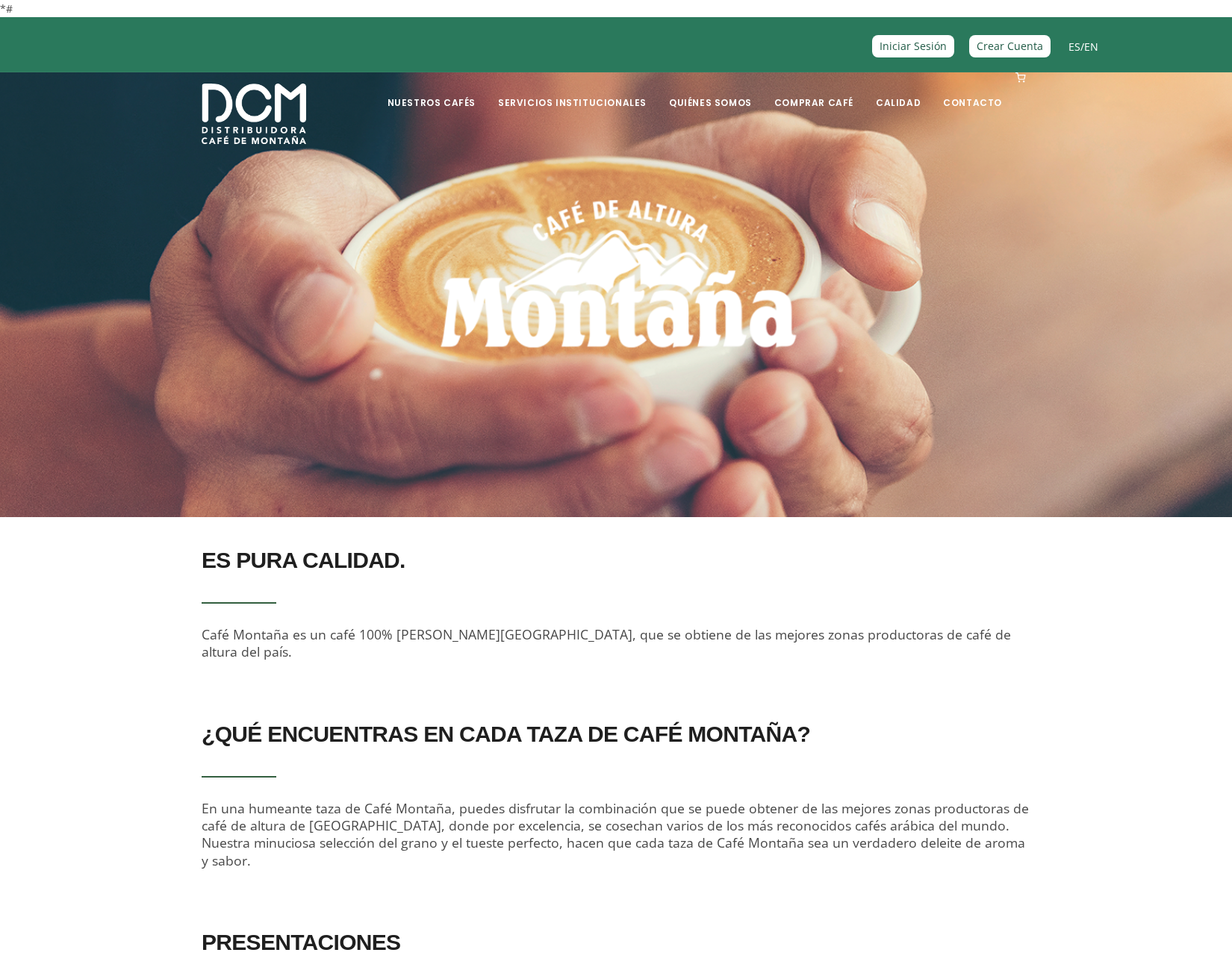 This screenshot has width=1232, height=979. Describe the element at coordinates (972, 91) in the screenshot. I see `a: Contacto` at that location.